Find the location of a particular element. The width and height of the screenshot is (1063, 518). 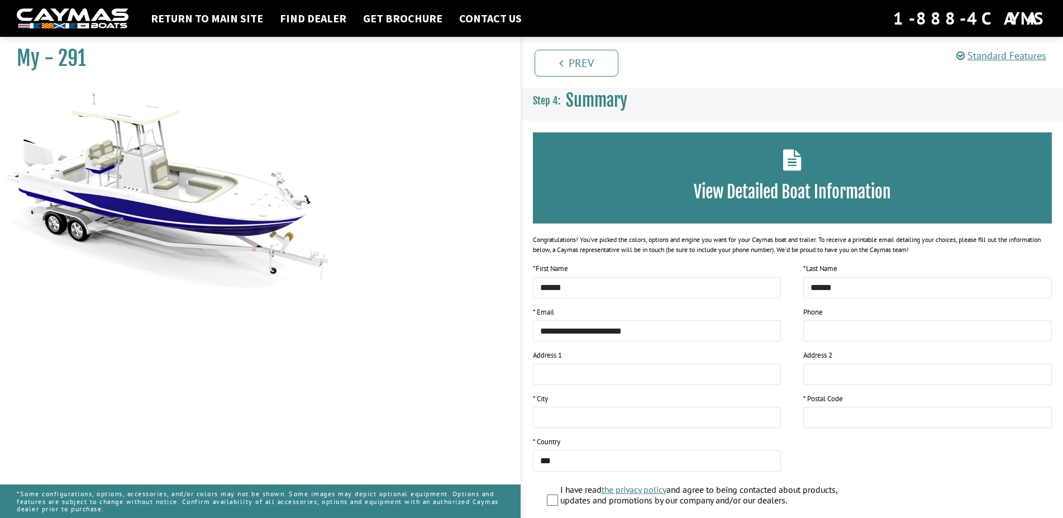

label: Address 1 is located at coordinates (548, 355).